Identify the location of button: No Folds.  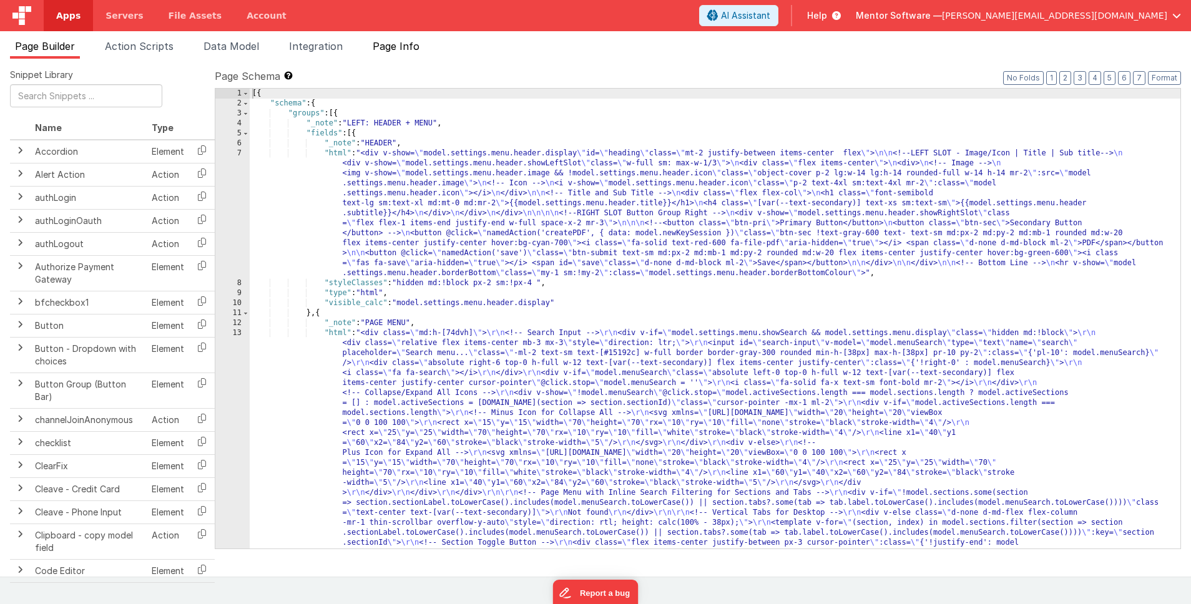
(1023, 78).